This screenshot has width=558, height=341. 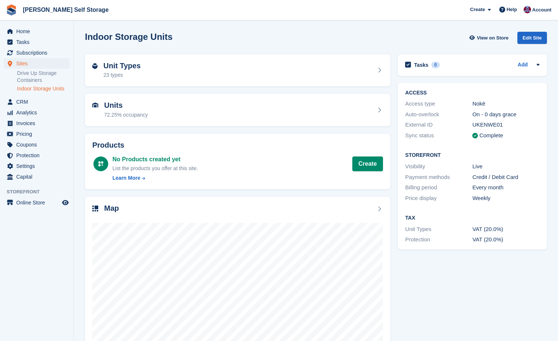 I want to click on img: unit-icn-7be61d7bf1b0ce9d3e12c5938cc71ed9869f7b940bace4675aadf7bd6d80202e.svg, so click(x=95, y=105).